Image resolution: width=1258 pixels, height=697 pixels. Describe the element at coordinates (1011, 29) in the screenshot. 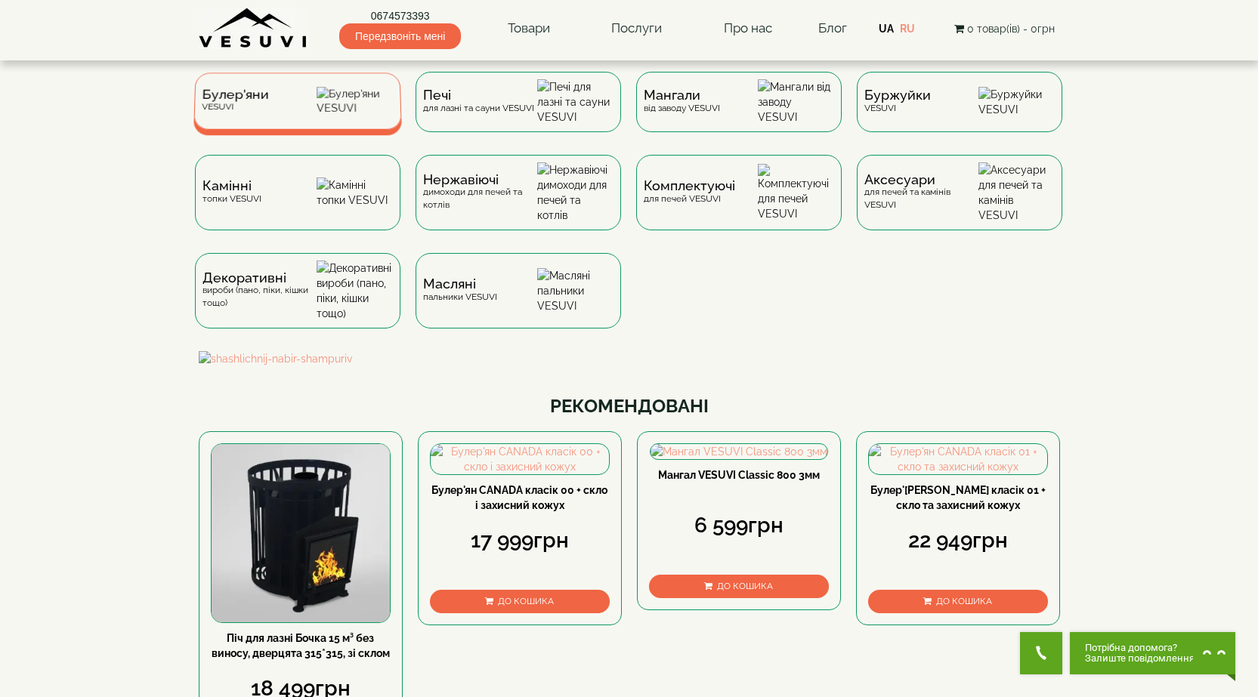

I see `span: 0 товар(ів) - 0грн` at that location.